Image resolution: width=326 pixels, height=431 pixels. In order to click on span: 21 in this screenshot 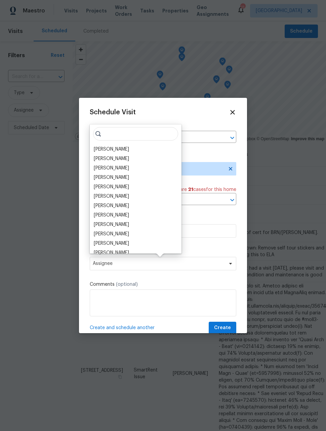, I will do `click(191, 190)`.